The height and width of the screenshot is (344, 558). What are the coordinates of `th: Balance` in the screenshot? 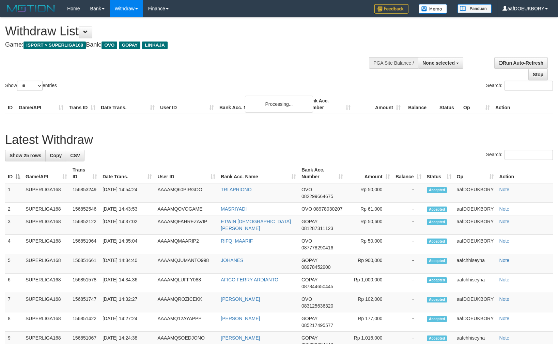 It's located at (420, 104).